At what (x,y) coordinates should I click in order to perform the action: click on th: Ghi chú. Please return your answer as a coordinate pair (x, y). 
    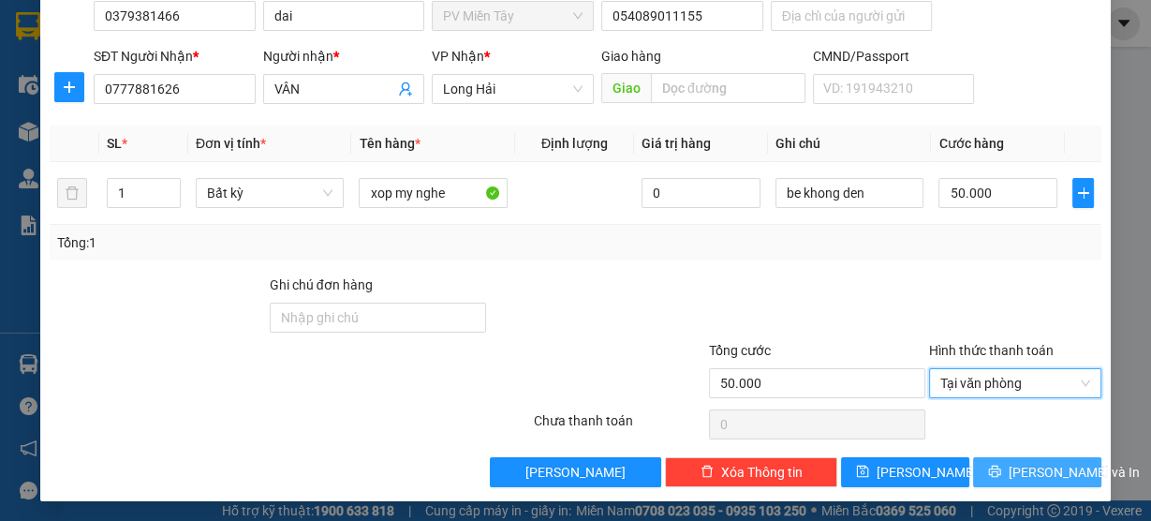
    Looking at the image, I should click on (849, 143).